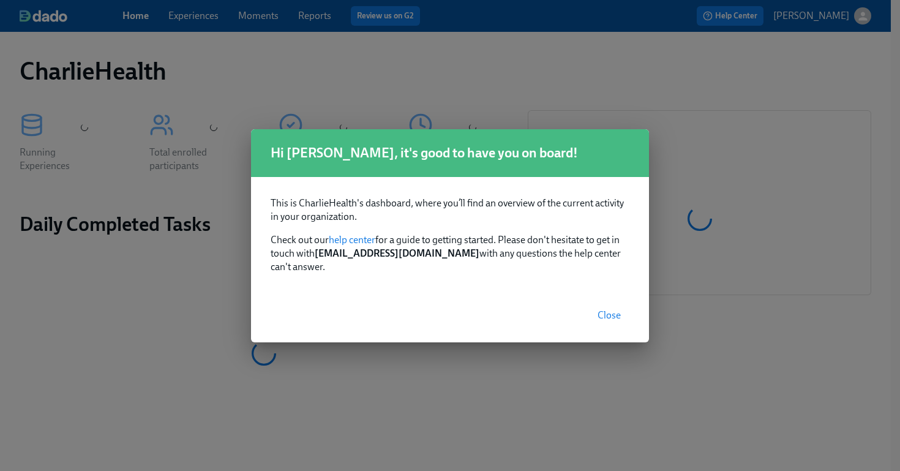 The image size is (900, 471). What do you see at coordinates (352, 239) in the screenshot?
I see `a: help center` at bounding box center [352, 239].